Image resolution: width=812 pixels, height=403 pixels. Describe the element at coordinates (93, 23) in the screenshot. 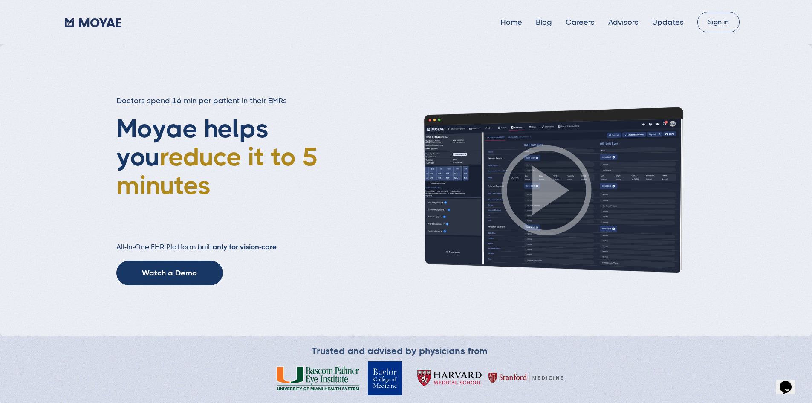

I see `img: Moyae Logo` at that location.